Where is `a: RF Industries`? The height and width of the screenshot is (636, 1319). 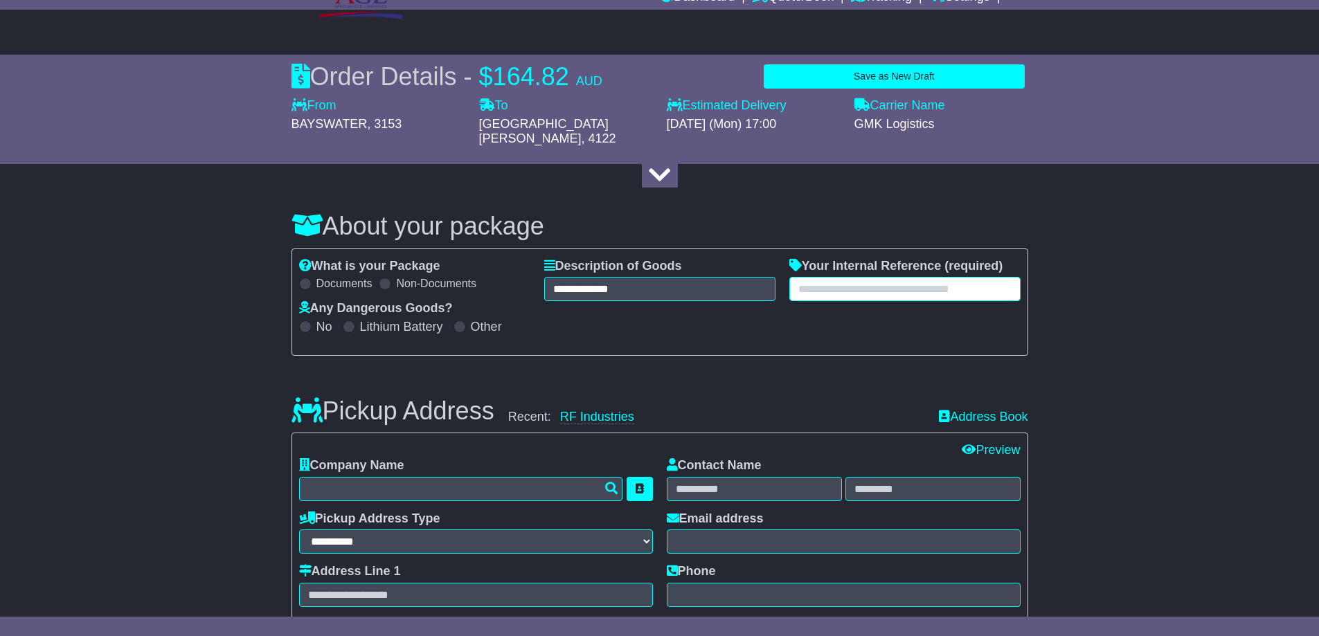
a: RF Industries is located at coordinates (597, 417).